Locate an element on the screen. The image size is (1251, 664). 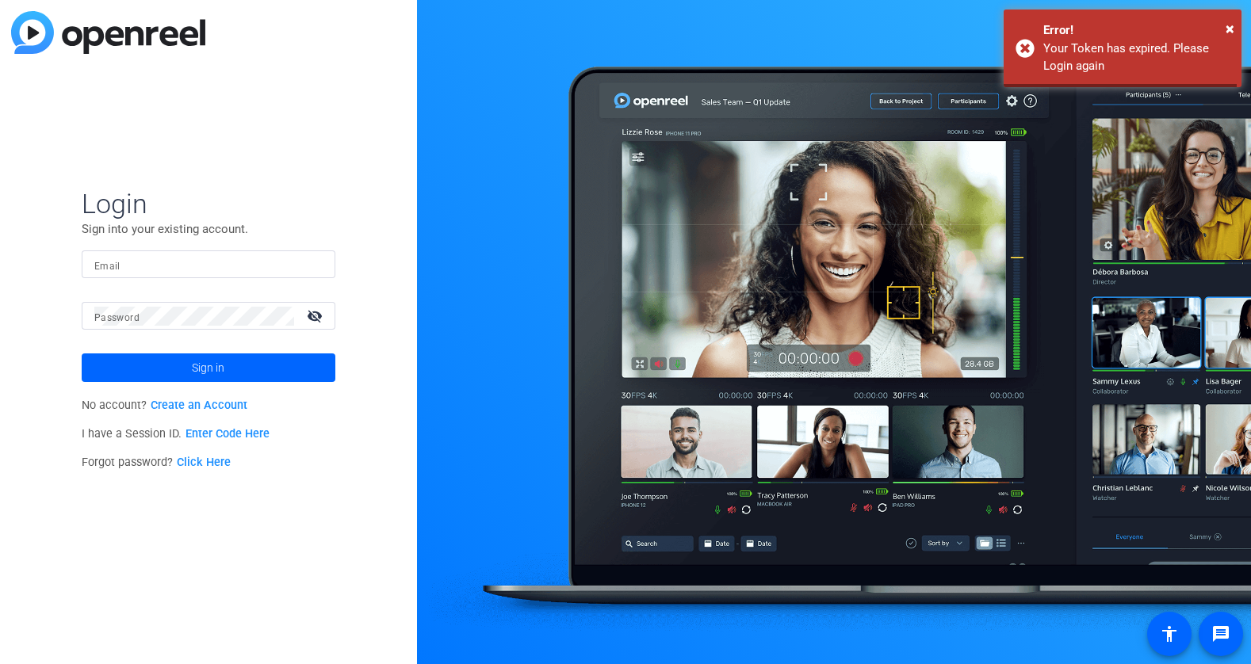
button: Sign in is located at coordinates (209, 368).